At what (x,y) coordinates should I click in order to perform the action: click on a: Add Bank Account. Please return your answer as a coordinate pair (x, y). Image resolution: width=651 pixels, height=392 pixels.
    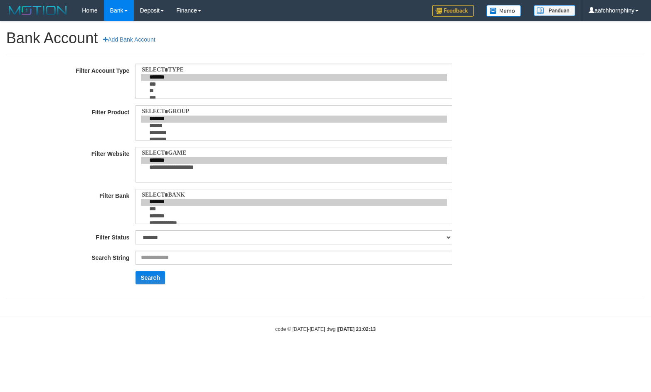
    Looking at the image, I should click on (129, 40).